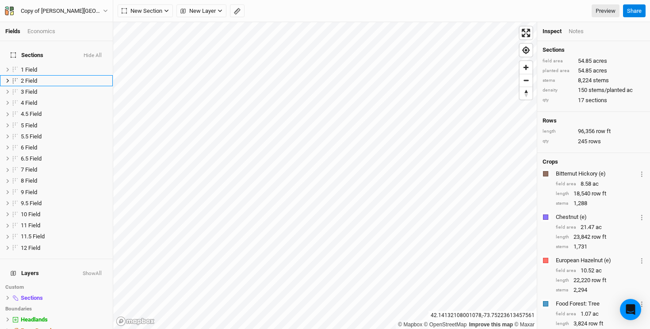 This screenshot has width=650, height=329. I want to click on div: Chestnut (e), so click(596, 217).